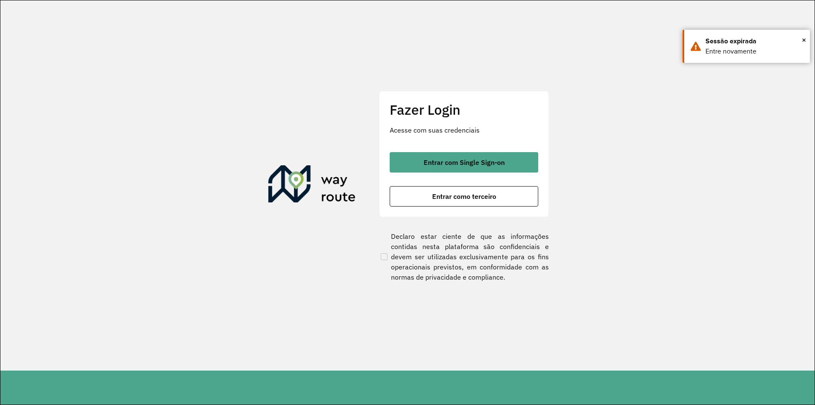 The image size is (815, 405). Describe the element at coordinates (464, 162) in the screenshot. I see `span: Entrar com Single Sign-on` at that location.